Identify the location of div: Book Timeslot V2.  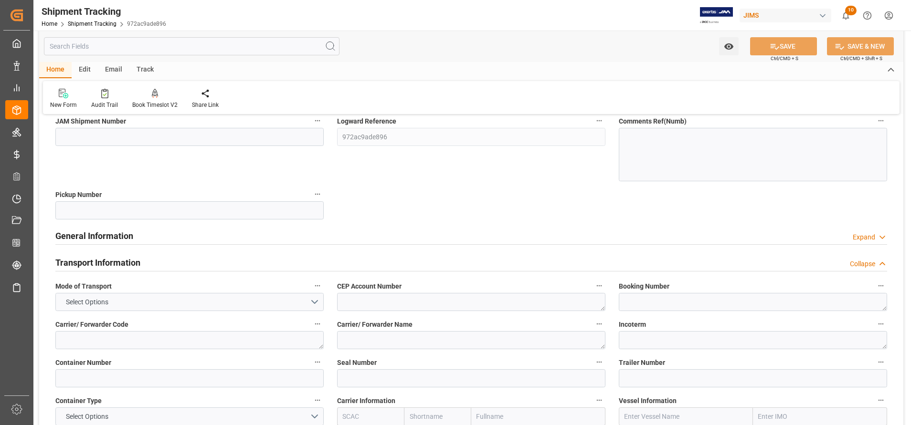
(155, 105).